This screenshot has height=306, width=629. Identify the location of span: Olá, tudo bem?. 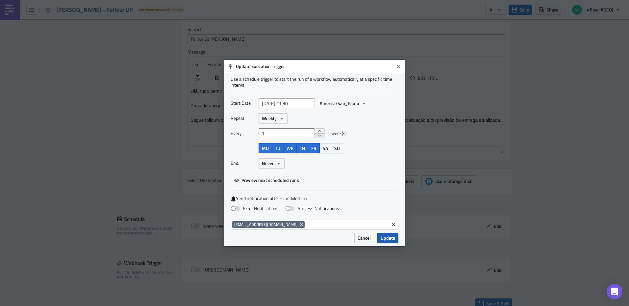
(18, 5).